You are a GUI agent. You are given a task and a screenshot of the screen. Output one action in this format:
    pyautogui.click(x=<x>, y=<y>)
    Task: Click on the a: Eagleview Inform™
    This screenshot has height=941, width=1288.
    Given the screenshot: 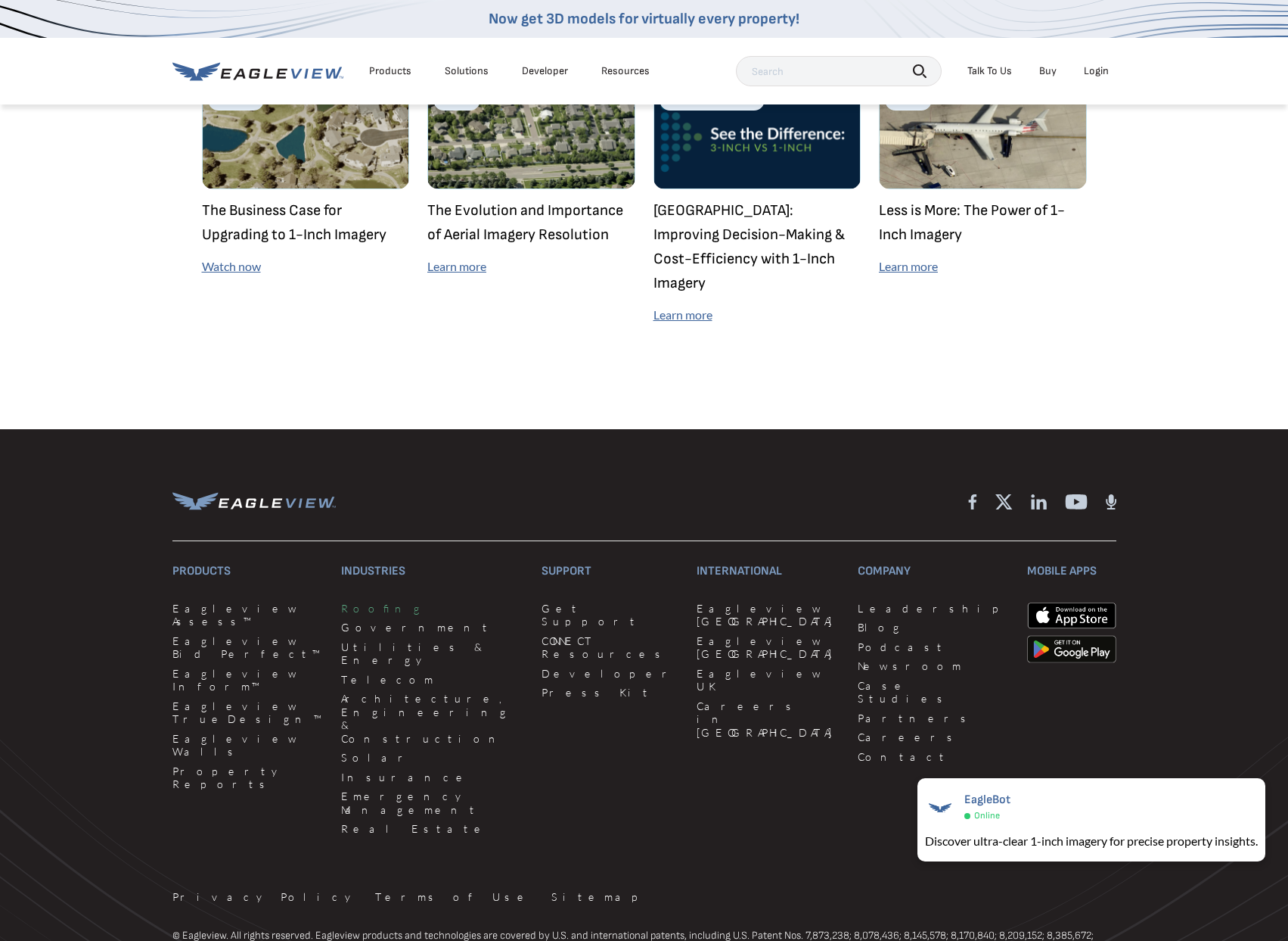 What is the action you would take?
    pyautogui.click(x=248, y=679)
    